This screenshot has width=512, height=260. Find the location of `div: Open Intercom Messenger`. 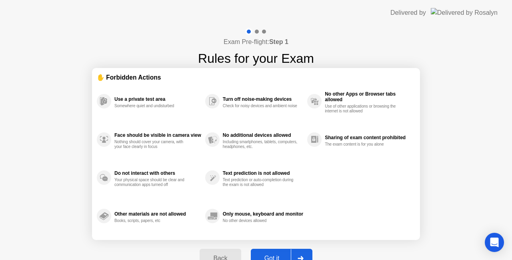

div: Open Intercom Messenger is located at coordinates (494, 242).